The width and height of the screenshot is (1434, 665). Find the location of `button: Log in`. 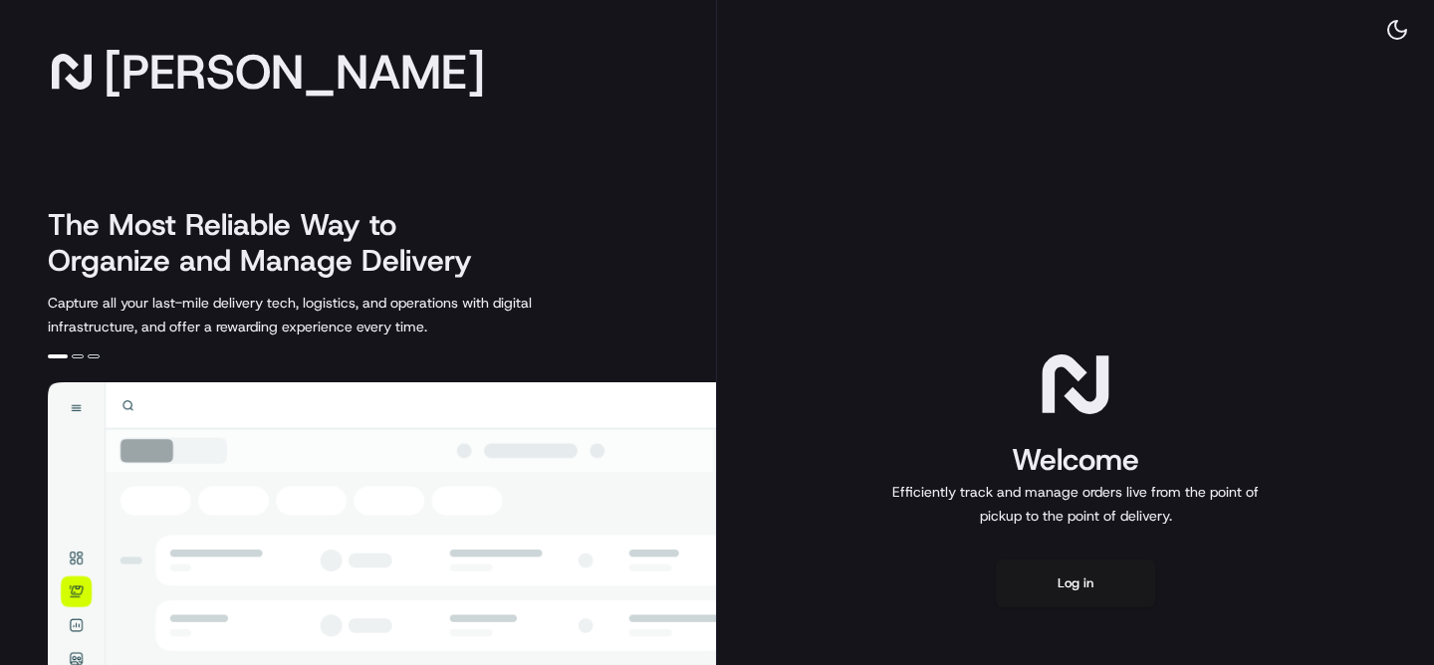

button: Log in is located at coordinates (1076, 584).